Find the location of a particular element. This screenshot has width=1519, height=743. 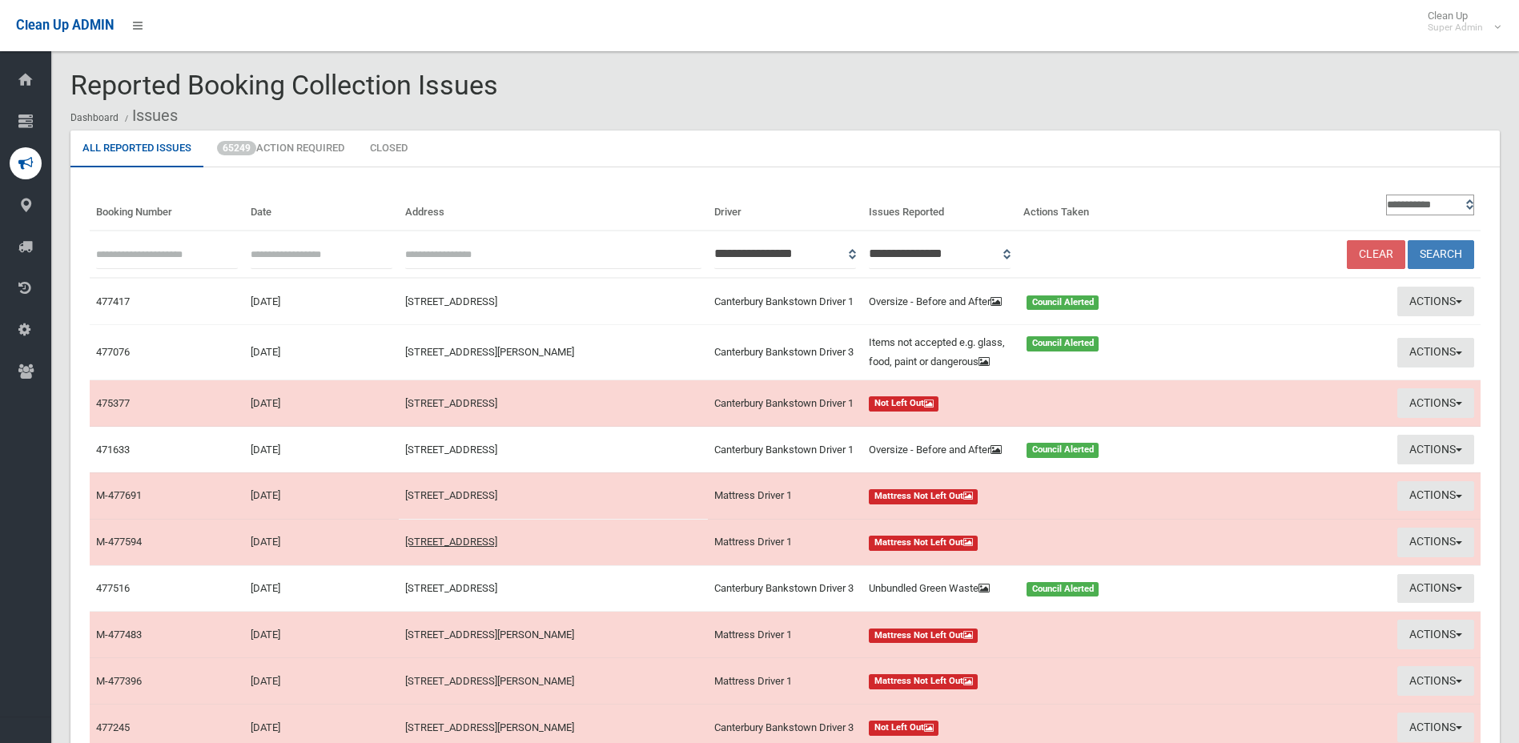

a: M-477483 is located at coordinates (119, 634).